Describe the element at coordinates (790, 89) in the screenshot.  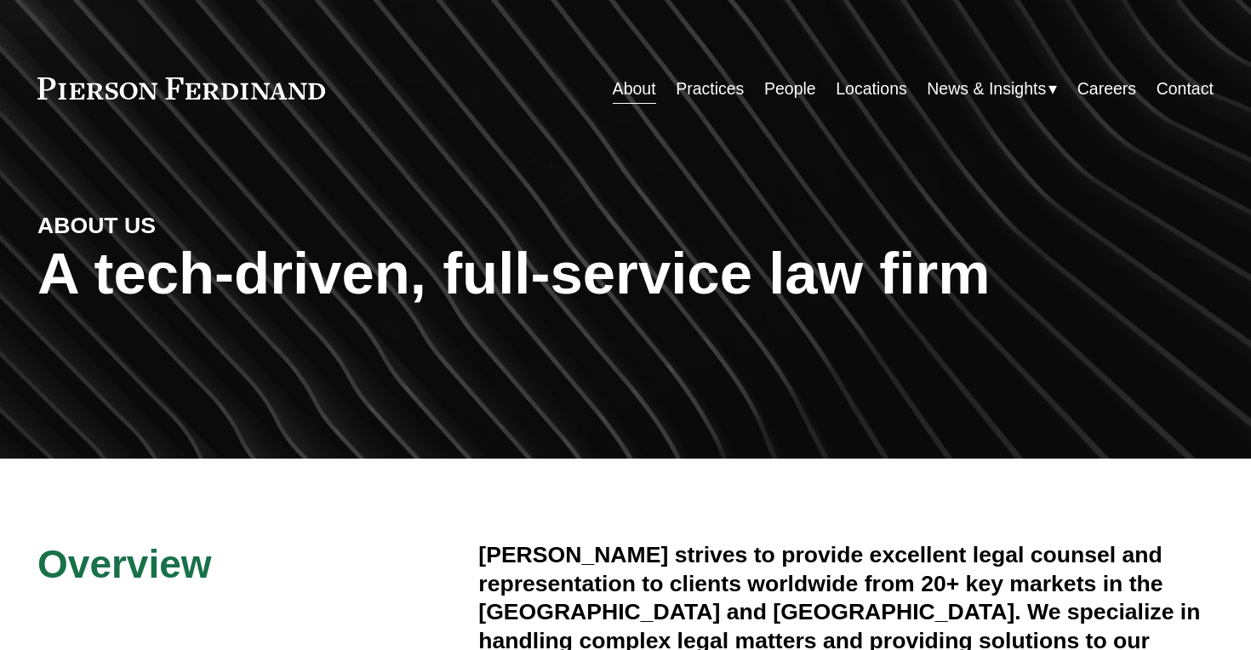
I see `a: People` at that location.